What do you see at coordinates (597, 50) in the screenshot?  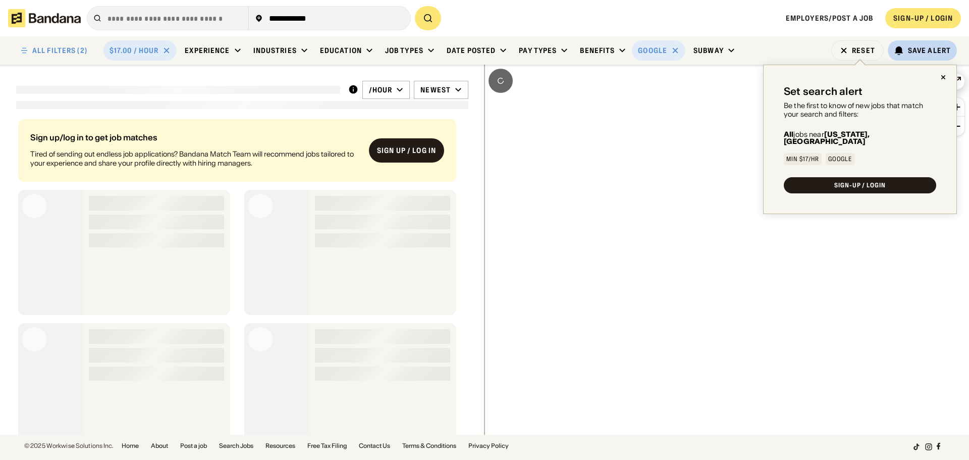 I see `div: Benefits` at bounding box center [597, 50].